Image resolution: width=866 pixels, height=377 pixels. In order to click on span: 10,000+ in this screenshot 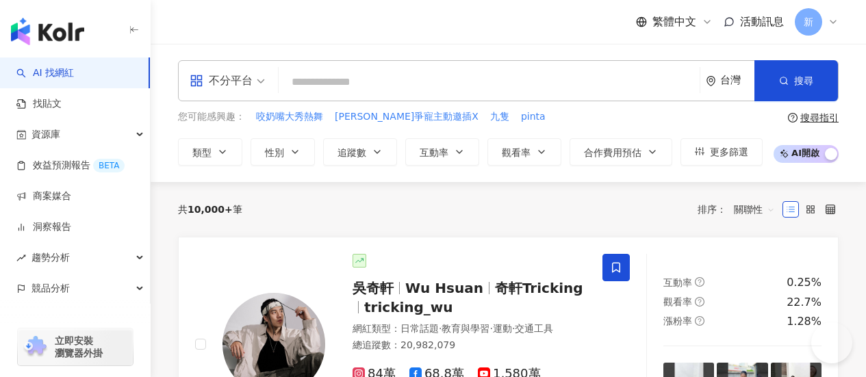, I will do `click(210, 209)`.